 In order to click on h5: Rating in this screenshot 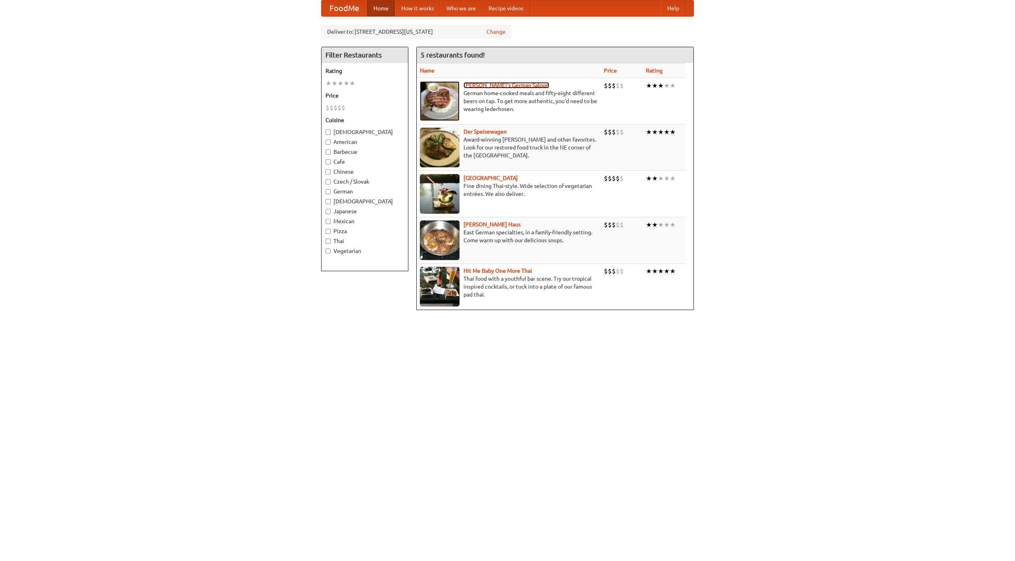, I will do `click(365, 71)`.